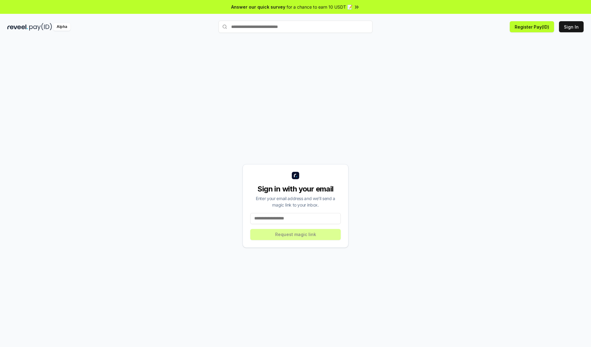 The image size is (591, 347). I want to click on img: logo_small, so click(295, 176).